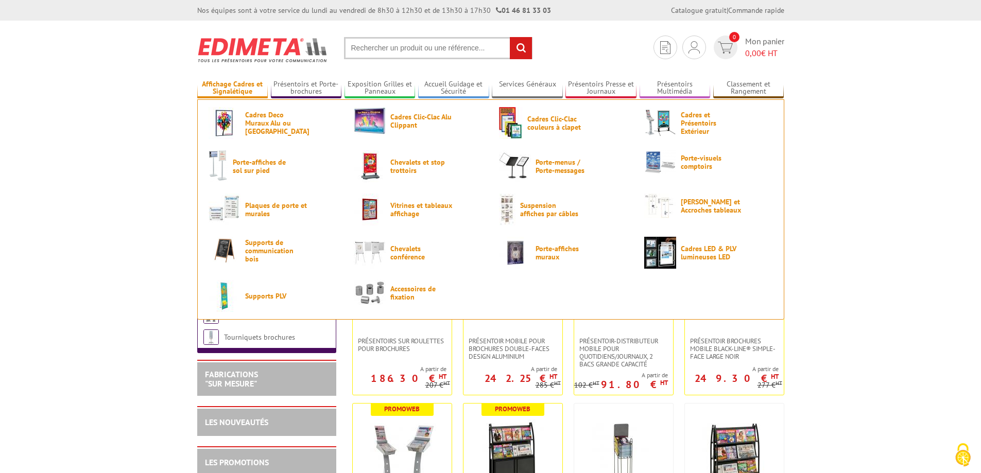  What do you see at coordinates (225, 123) in the screenshot?
I see `img: Cadres Deco Muraux Alu ou Bois` at bounding box center [225, 123].